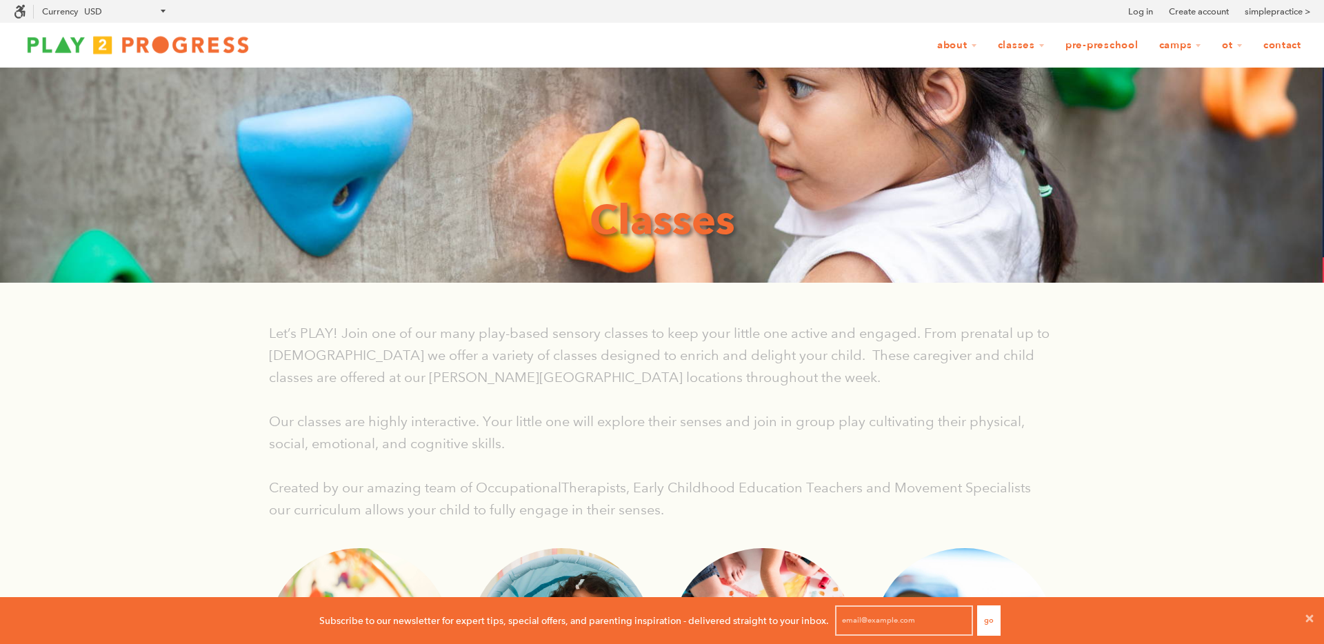 The image size is (1324, 644). Describe the element at coordinates (138, 45) in the screenshot. I see `img: Play2Progress logo` at that location.